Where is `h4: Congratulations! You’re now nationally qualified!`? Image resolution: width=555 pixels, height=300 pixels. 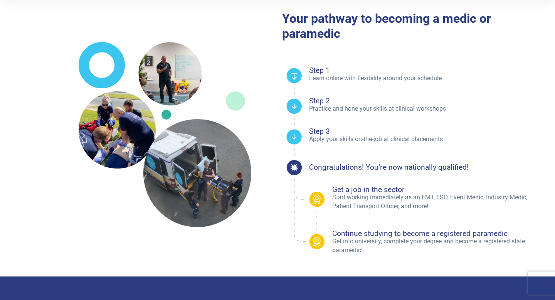
h4: Congratulations! You’re now nationally qualified! is located at coordinates (389, 167).